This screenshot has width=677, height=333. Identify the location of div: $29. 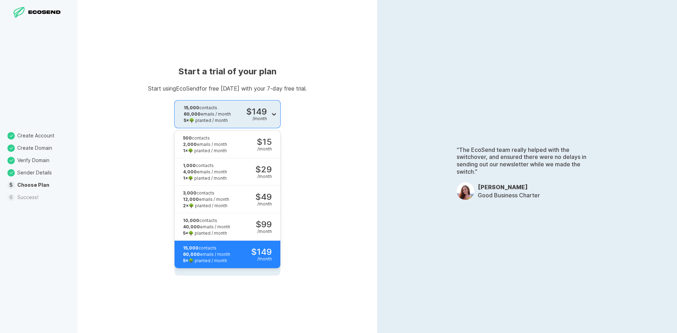
(263, 172).